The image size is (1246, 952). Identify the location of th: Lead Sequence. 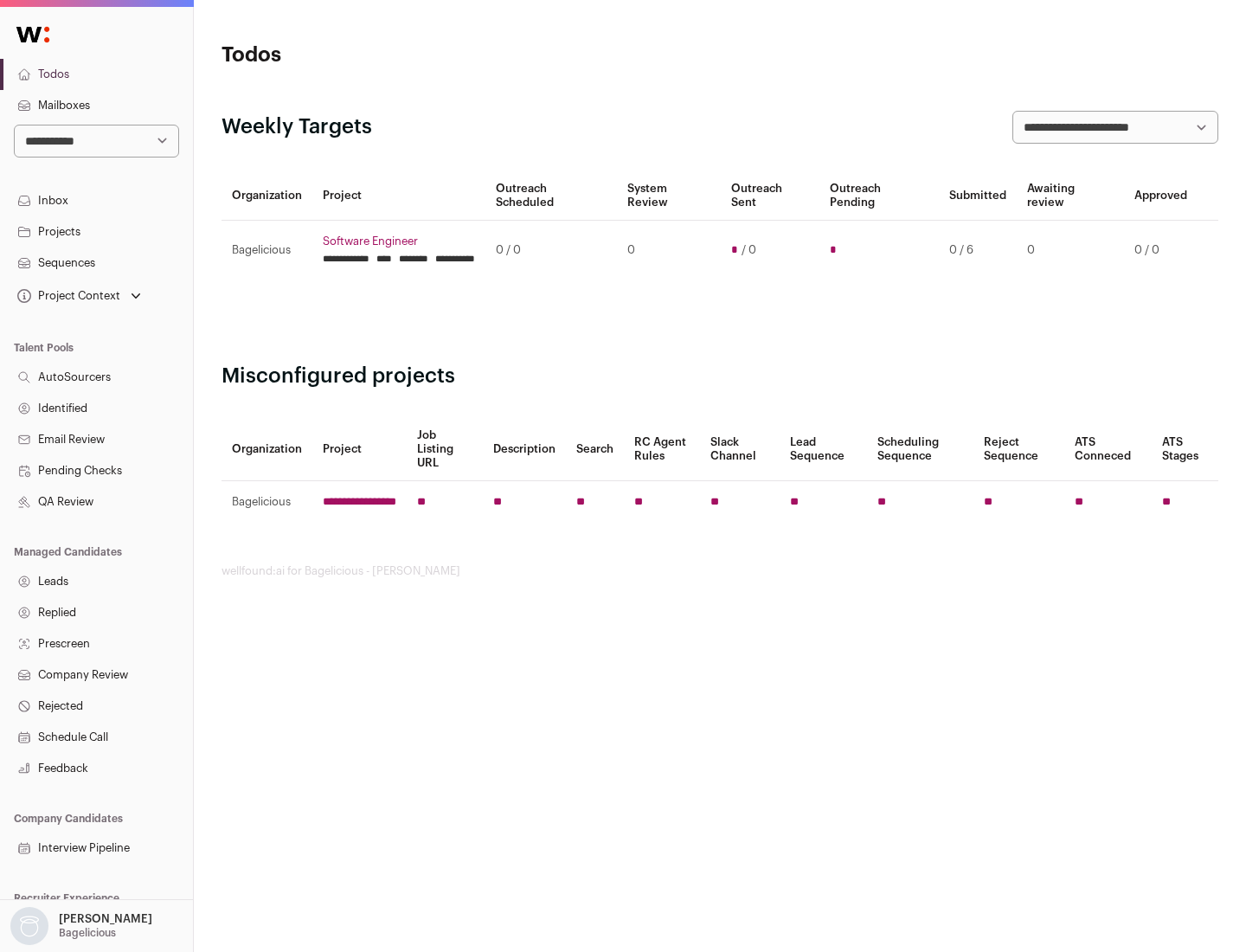
(822, 449).